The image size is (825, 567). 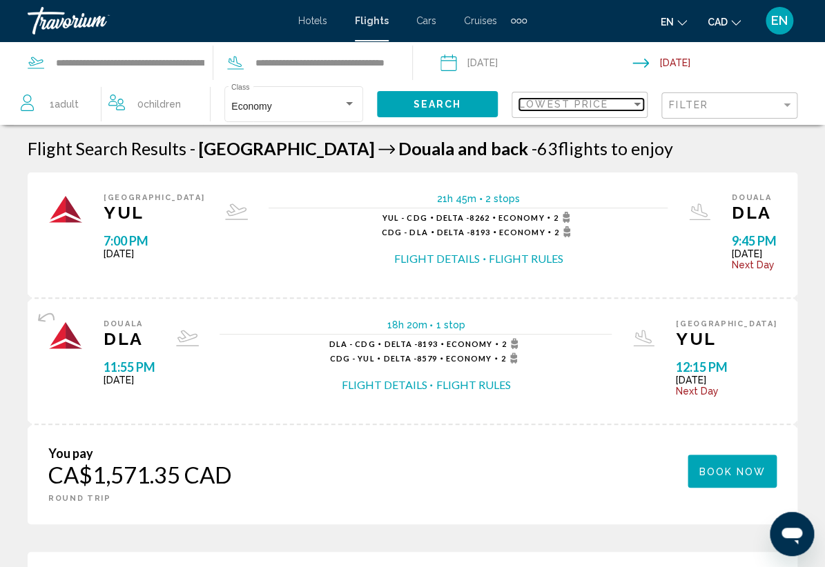 I want to click on button: Travelers: 1 adult, 0 children, so click(x=108, y=104).